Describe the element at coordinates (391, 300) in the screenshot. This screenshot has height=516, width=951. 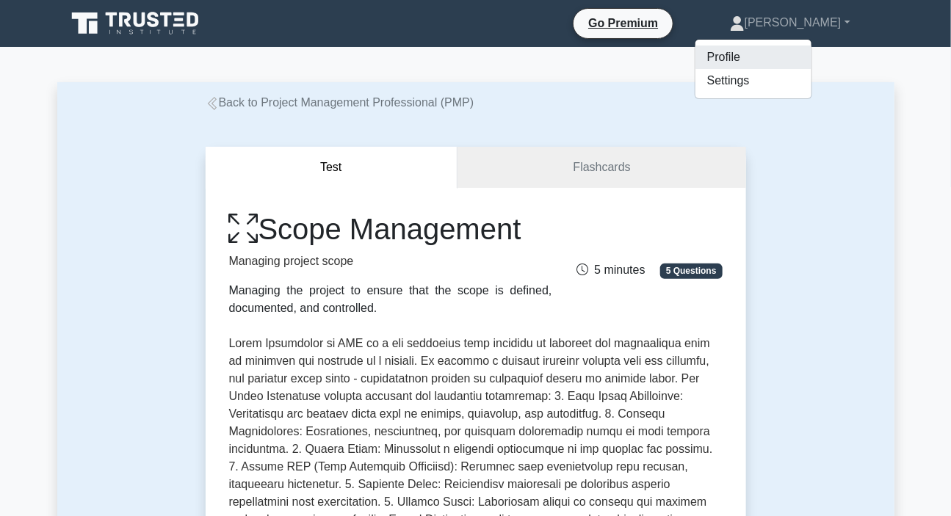
I see `div: Managing the project to ensure that the scope is defined, documented, and controlled.` at that location.